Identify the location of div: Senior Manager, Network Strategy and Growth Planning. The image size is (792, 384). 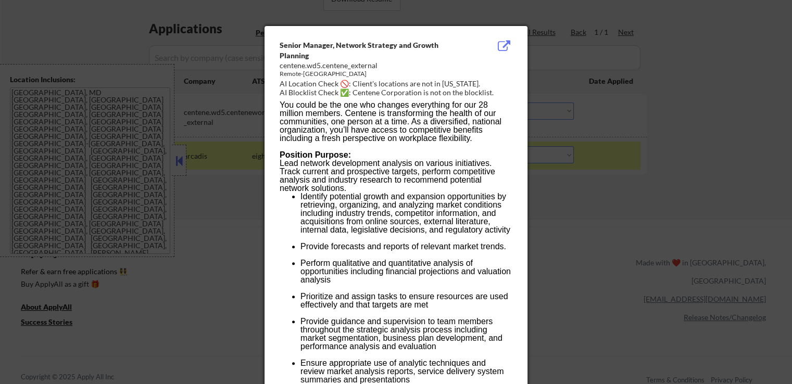
(370, 50).